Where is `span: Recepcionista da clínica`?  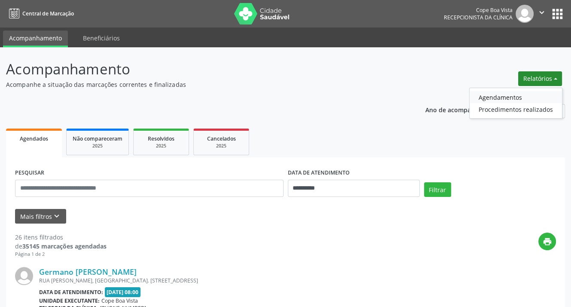 span: Recepcionista da clínica is located at coordinates (478, 17).